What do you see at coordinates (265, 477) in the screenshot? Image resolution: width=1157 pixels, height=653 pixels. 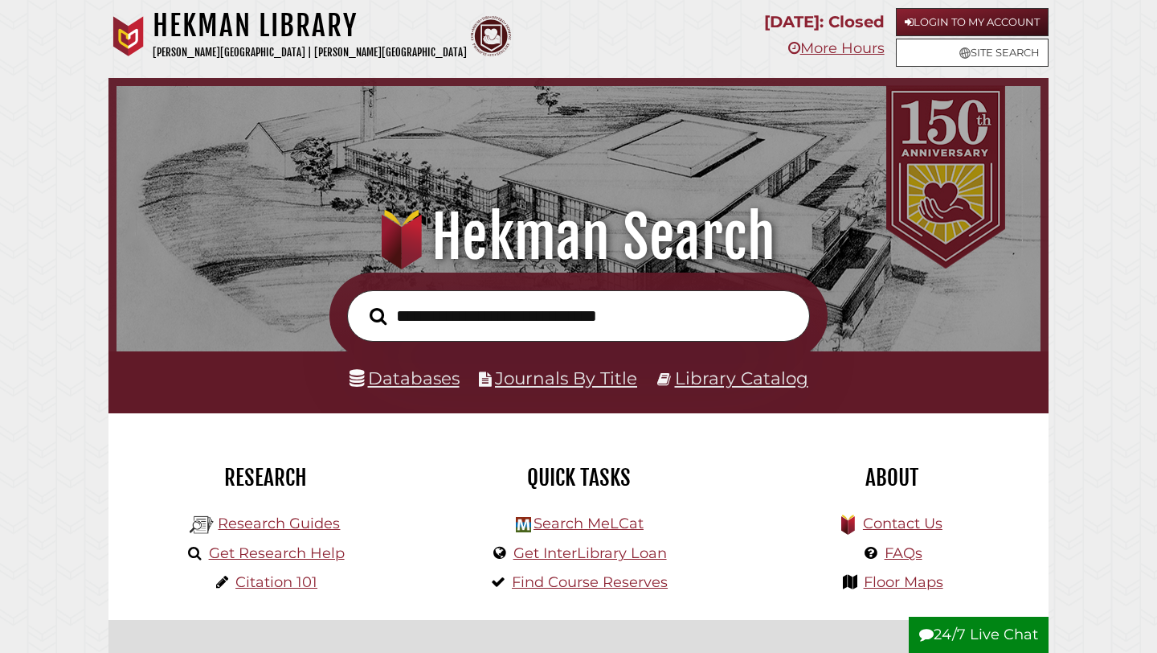 I see `h2: Research` at bounding box center [265, 477].